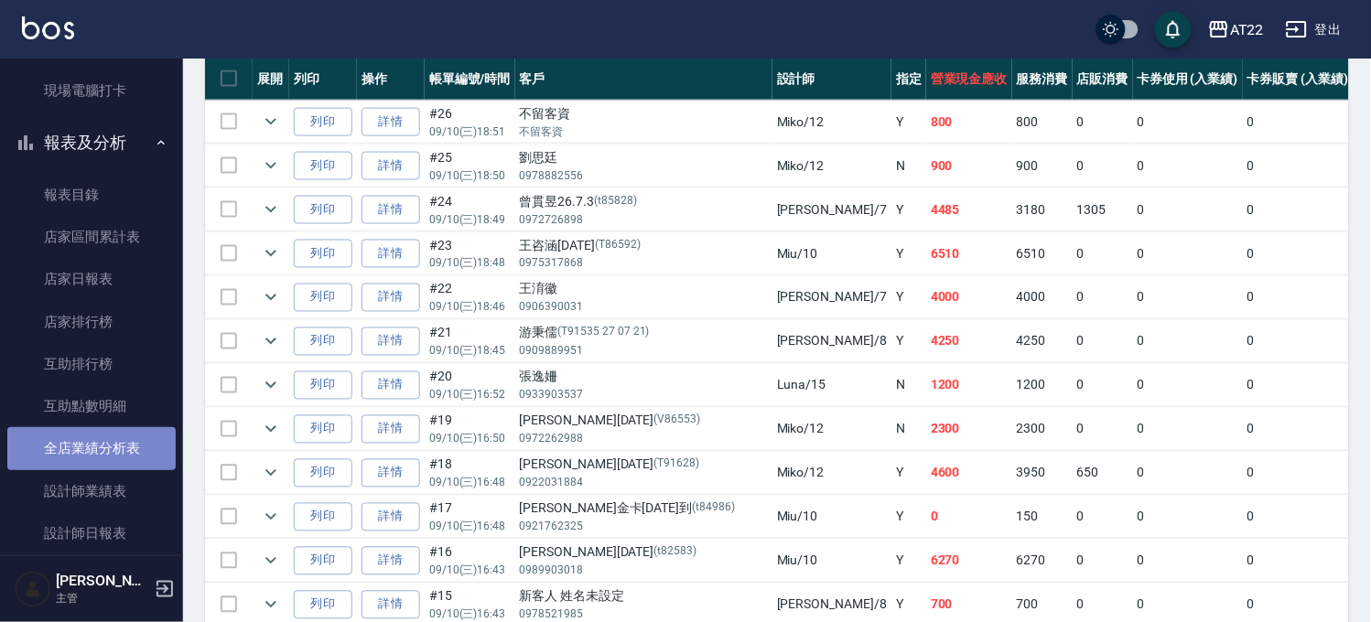  What do you see at coordinates (48, 27) in the screenshot?
I see `img: Logo` at bounding box center [48, 27].